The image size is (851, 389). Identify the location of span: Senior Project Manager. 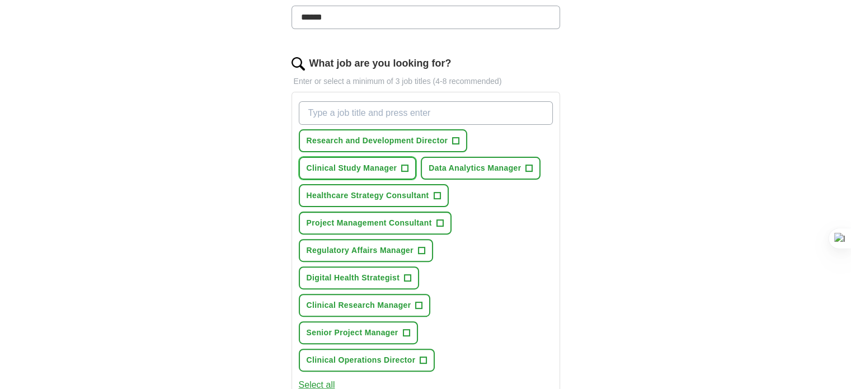
(352, 332).